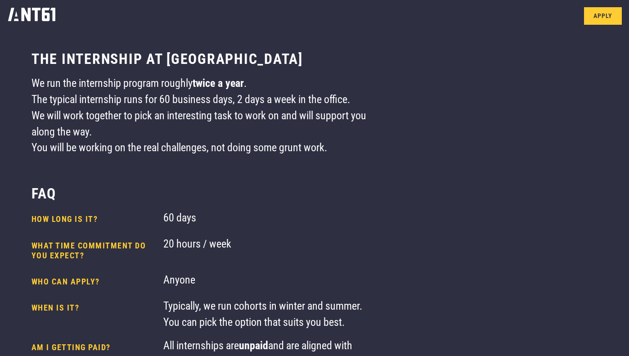 The width and height of the screenshot is (629, 356). What do you see at coordinates (218, 83) in the screenshot?
I see `strong: twice a year` at bounding box center [218, 83].